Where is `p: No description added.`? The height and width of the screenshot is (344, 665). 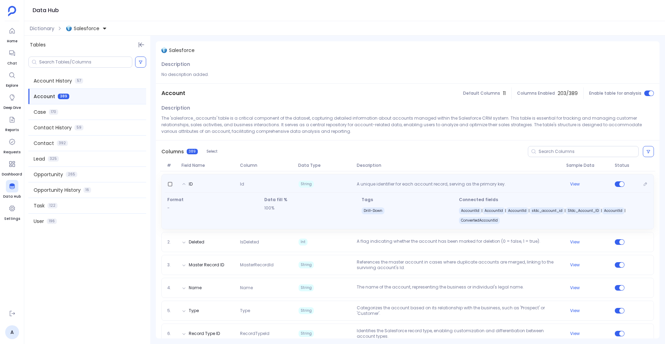 p: No description added. is located at coordinates (408, 74).